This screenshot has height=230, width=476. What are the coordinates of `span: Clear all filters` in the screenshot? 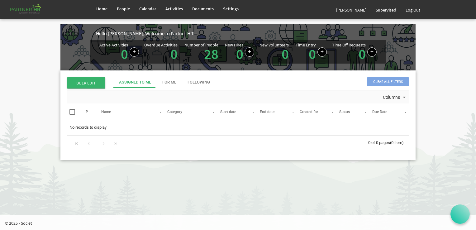 It's located at (388, 82).